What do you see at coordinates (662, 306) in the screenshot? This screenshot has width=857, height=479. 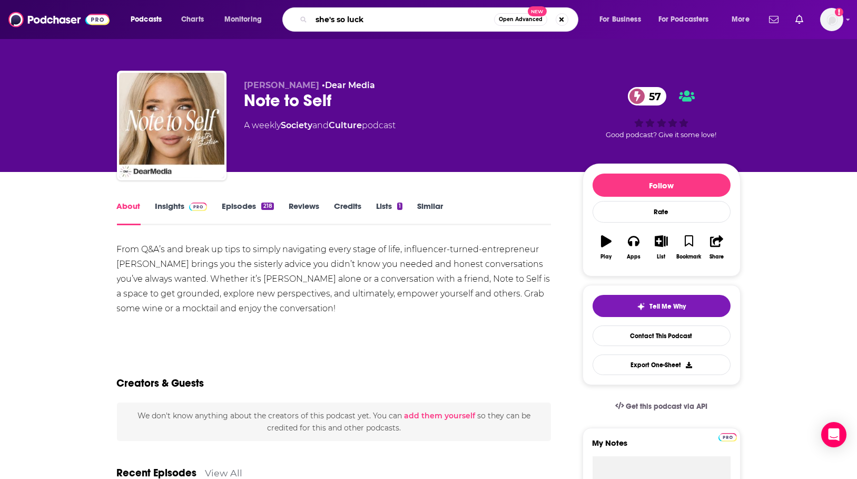 I see `button: tell me why sparkleTell Me Why` at bounding box center [662, 306].